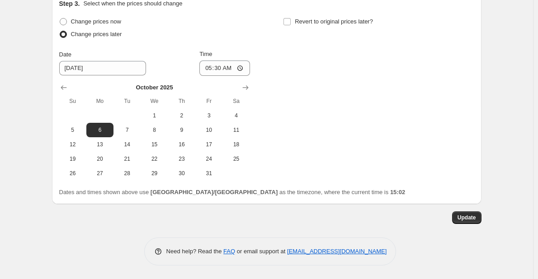 This screenshot has width=538, height=279. I want to click on span: 10, so click(209, 130).